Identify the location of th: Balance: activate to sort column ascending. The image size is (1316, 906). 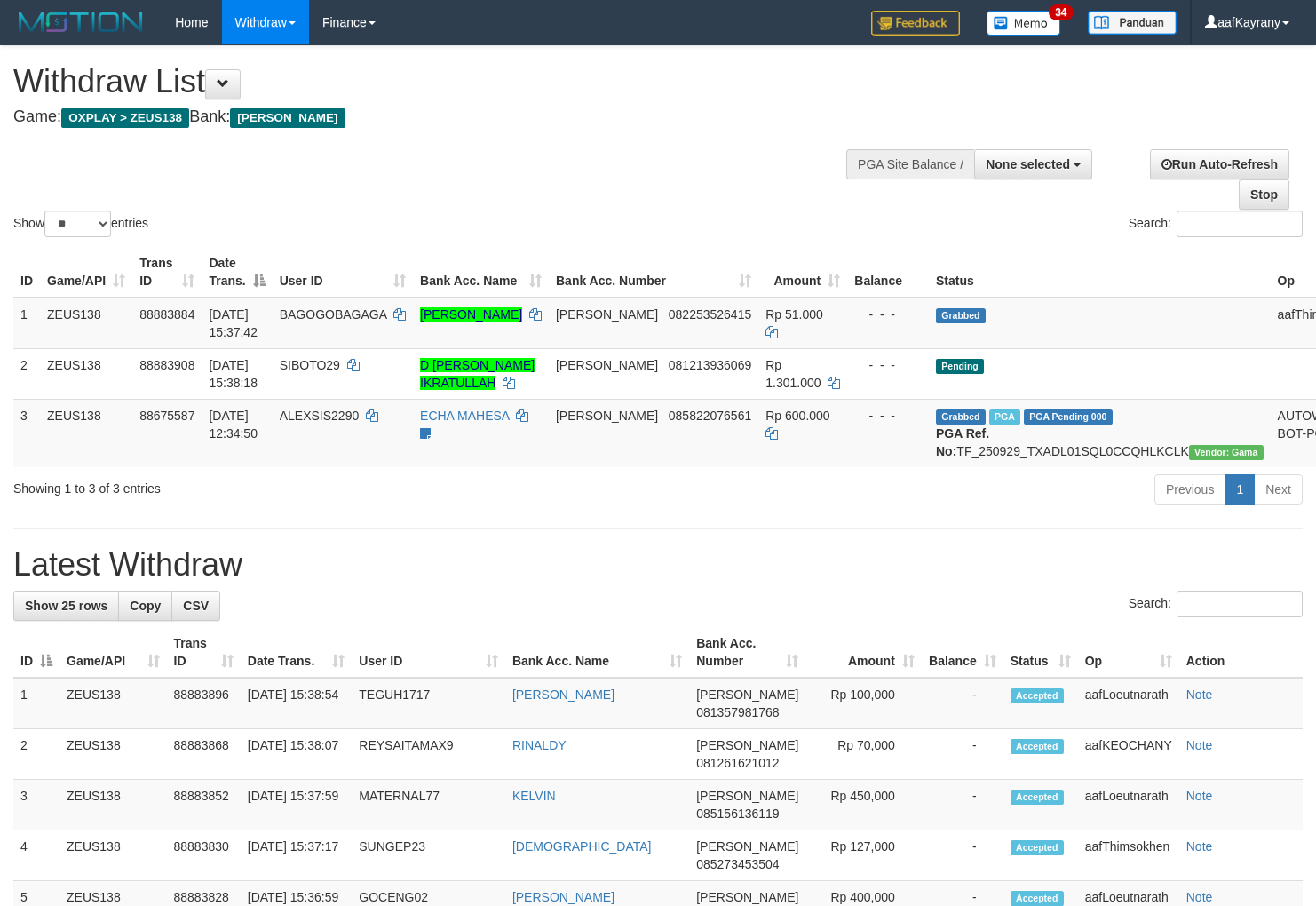
(963, 652).